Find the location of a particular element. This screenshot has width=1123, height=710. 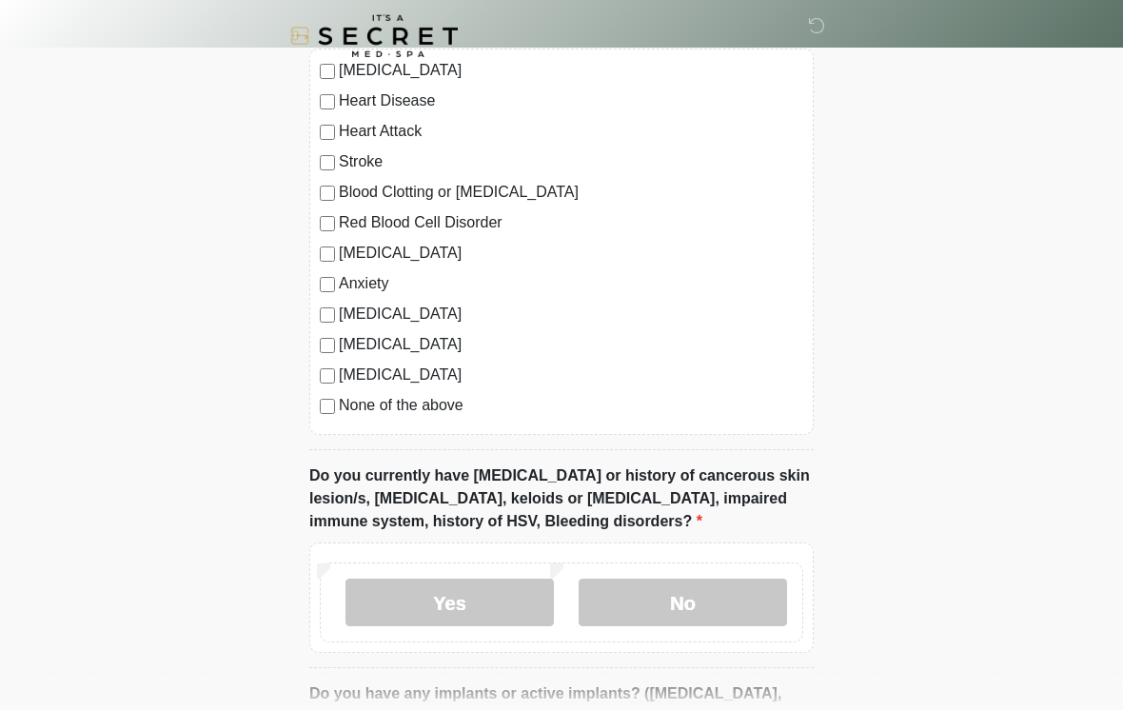

input: Stroke is located at coordinates (327, 163).